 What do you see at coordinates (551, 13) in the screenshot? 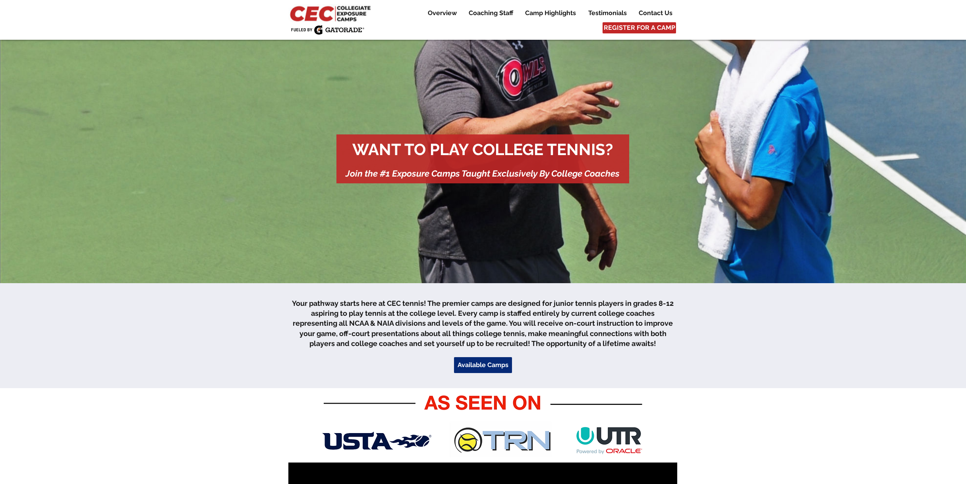
I see `a: Camp Highlights` at bounding box center [551, 13].